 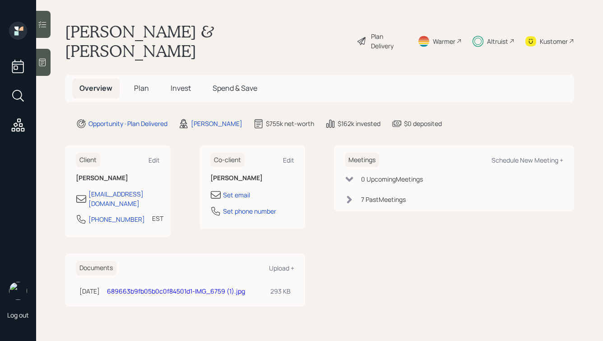 I want to click on h6: Documents, so click(x=96, y=268).